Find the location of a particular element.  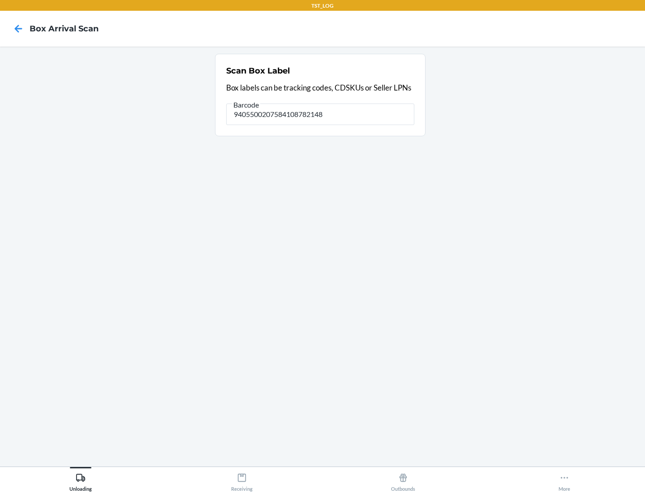

button: Outbounds is located at coordinates (403, 479).